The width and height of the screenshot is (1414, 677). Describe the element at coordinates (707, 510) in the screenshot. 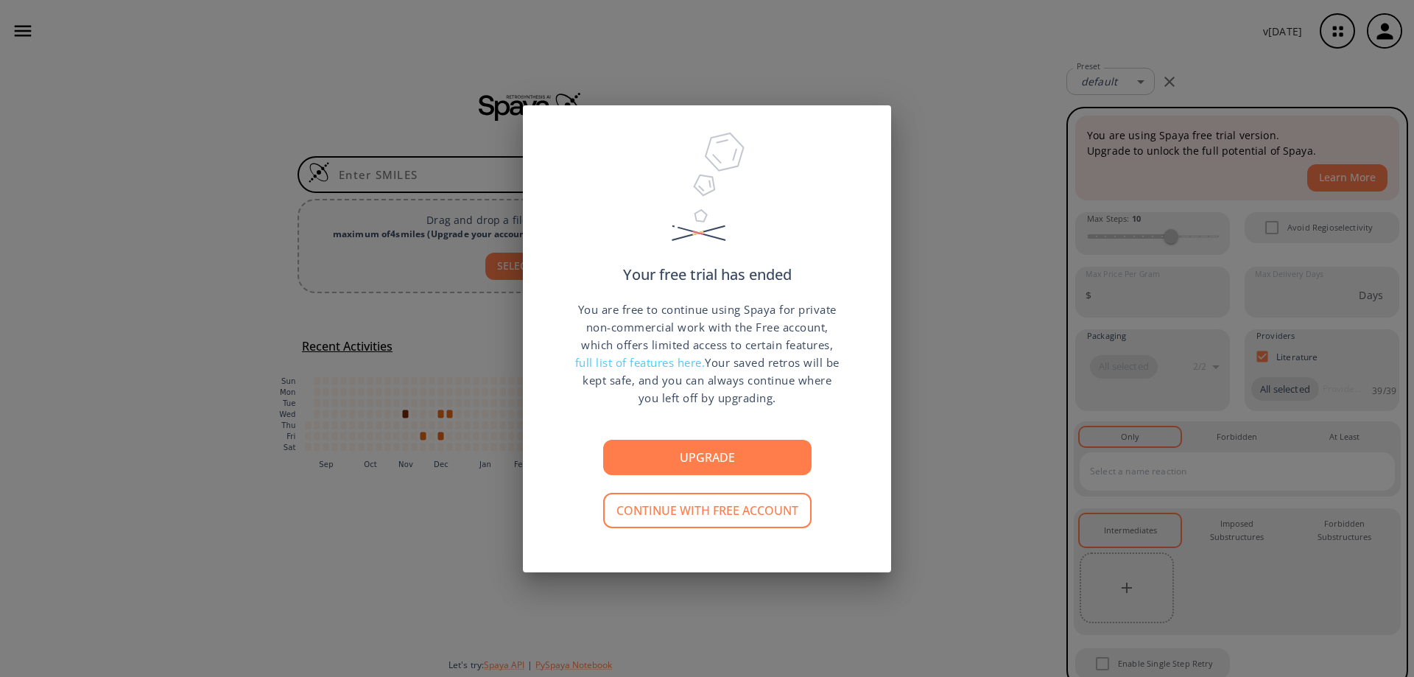

I see `button: Continue with free account` at that location.